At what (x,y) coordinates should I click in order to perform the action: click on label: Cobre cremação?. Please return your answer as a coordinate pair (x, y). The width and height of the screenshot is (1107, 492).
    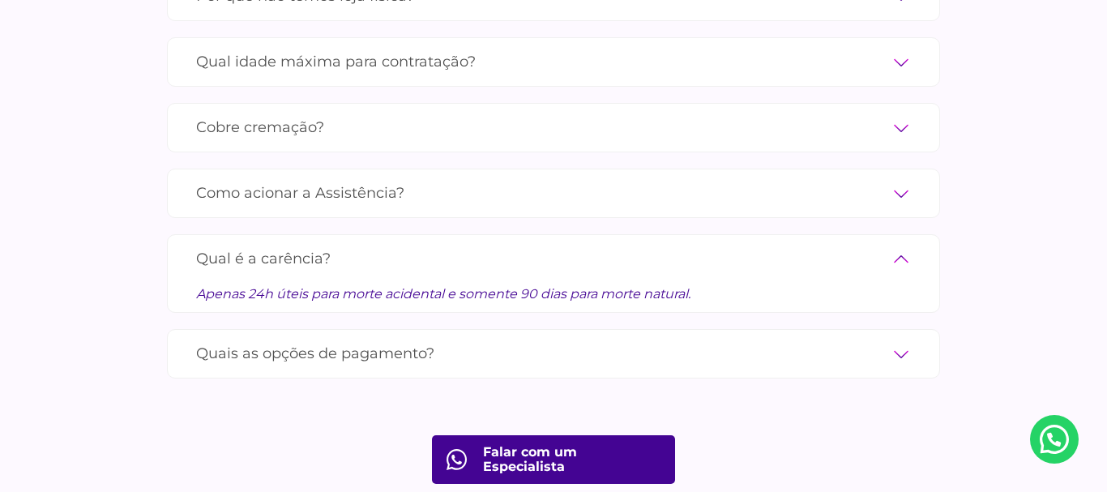
    Looking at the image, I should click on (553, 127).